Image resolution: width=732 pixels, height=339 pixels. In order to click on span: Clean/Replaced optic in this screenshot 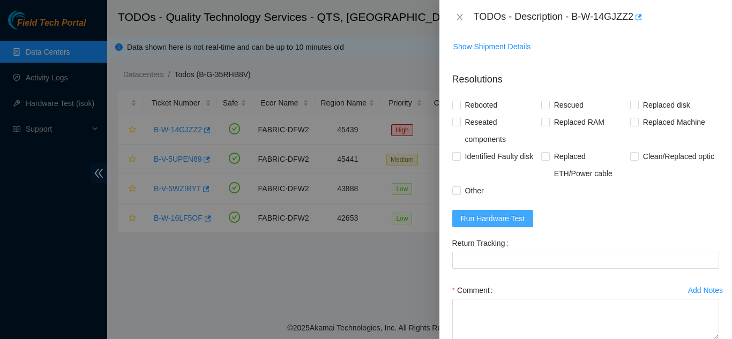, I will do `click(678, 156)`.